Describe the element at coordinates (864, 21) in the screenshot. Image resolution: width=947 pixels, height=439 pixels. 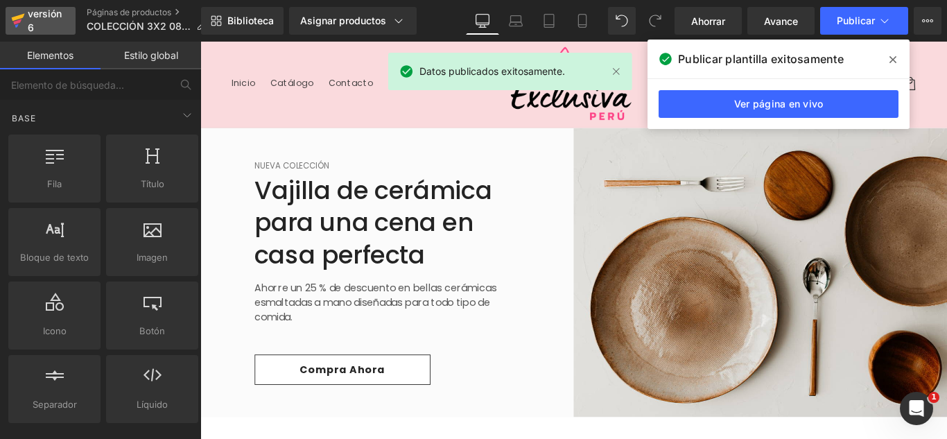
I see `button: Publicar` at that location.